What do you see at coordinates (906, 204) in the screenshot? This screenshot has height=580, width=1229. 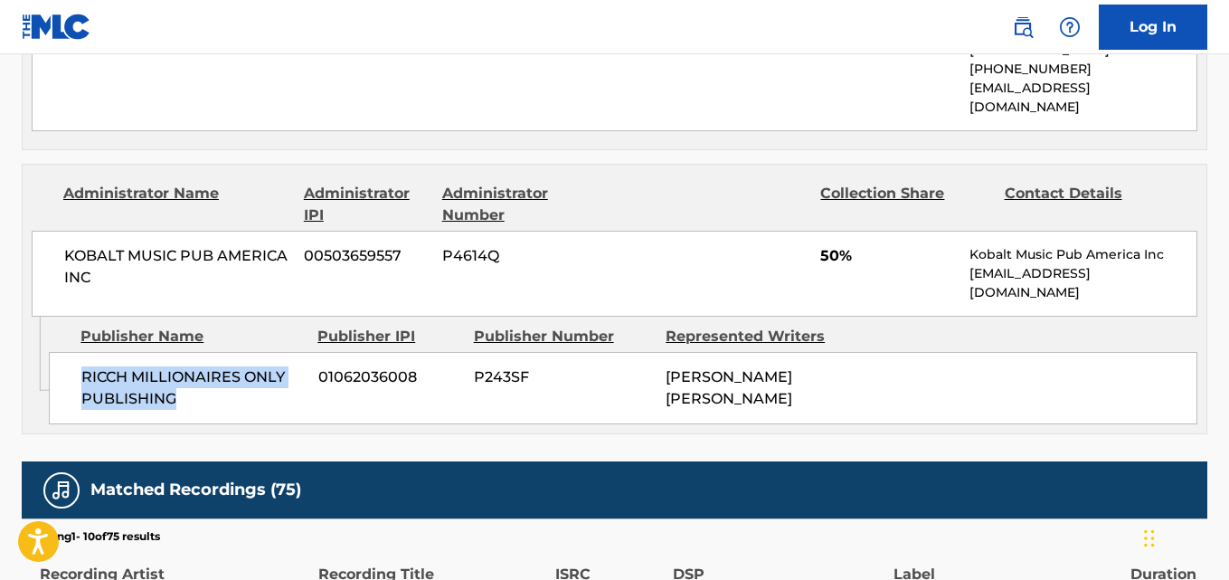 I see `div: Collection Share` at bounding box center [906, 204].